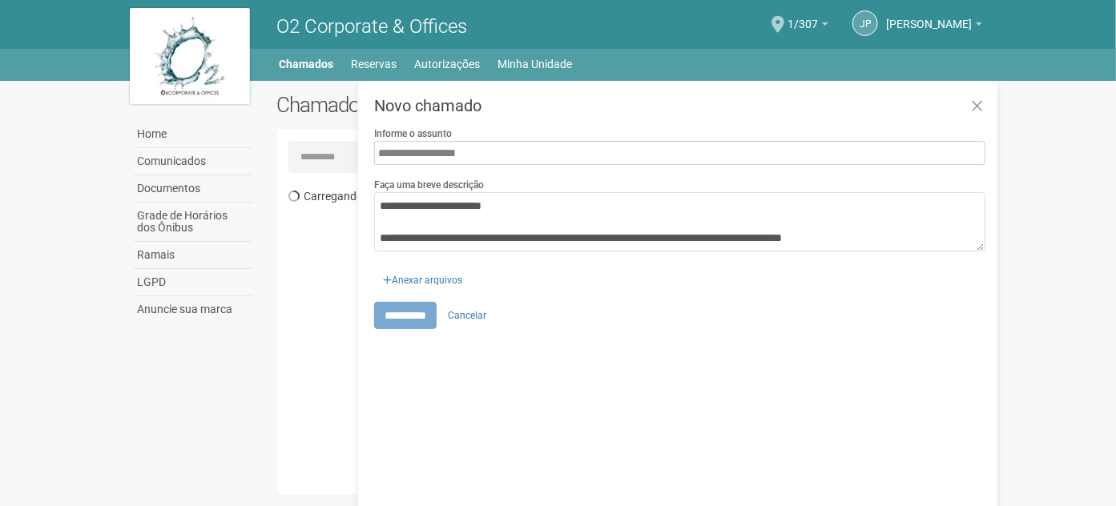 The height and width of the screenshot is (506, 1116). I want to click on a: Home, so click(193, 135).